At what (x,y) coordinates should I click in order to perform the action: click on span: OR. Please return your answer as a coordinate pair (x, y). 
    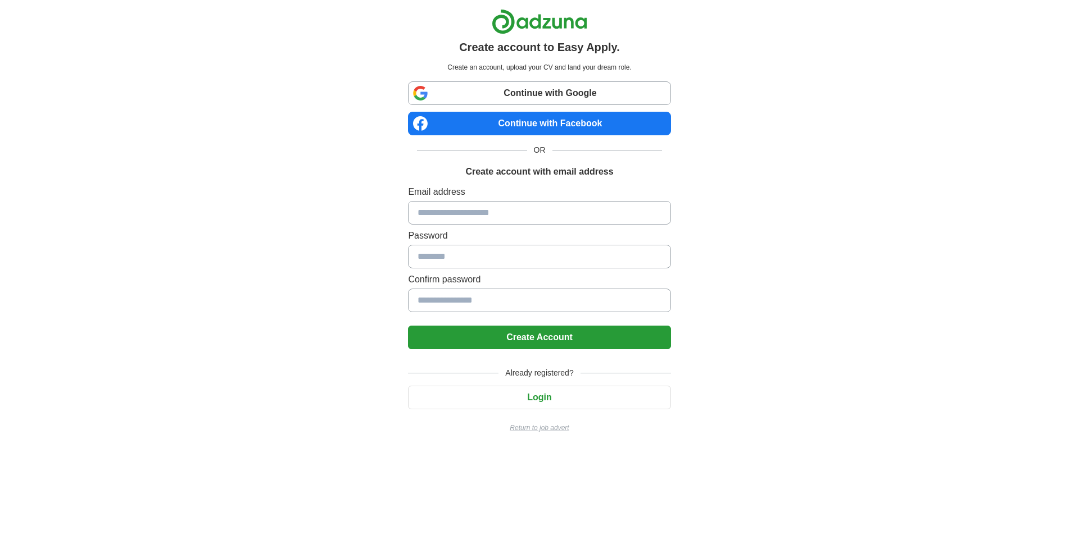
    Looking at the image, I should click on (539, 150).